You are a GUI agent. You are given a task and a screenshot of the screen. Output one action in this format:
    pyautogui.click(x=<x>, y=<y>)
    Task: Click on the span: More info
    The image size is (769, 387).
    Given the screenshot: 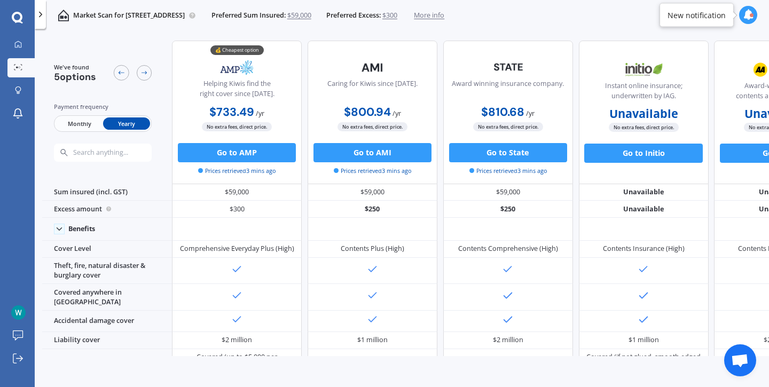 What is the action you would take?
    pyautogui.click(x=429, y=15)
    